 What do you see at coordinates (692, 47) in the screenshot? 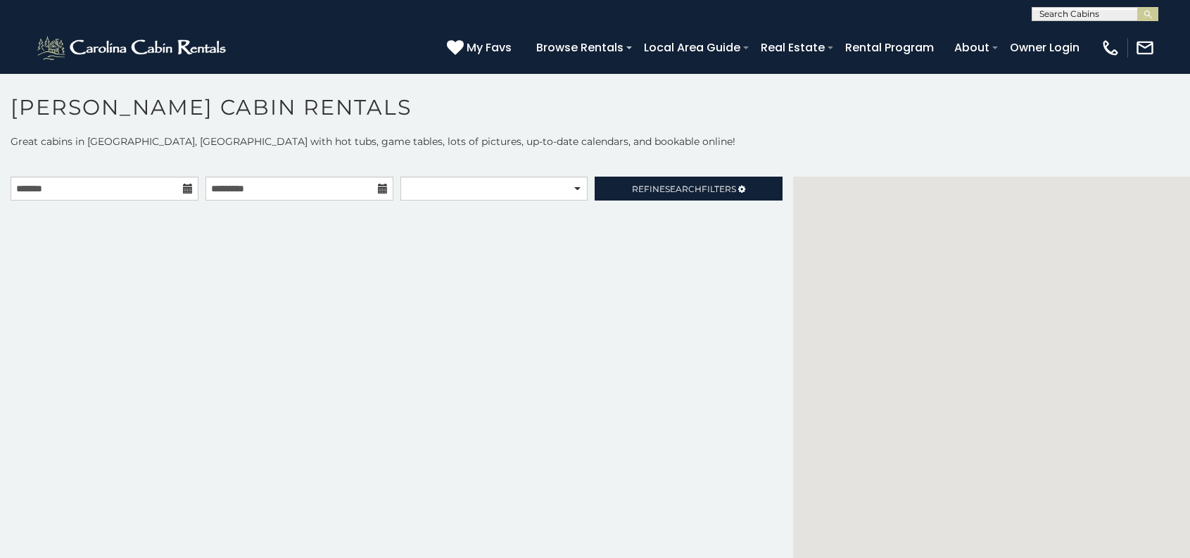
I see `a: Local Area Guide` at bounding box center [692, 47].